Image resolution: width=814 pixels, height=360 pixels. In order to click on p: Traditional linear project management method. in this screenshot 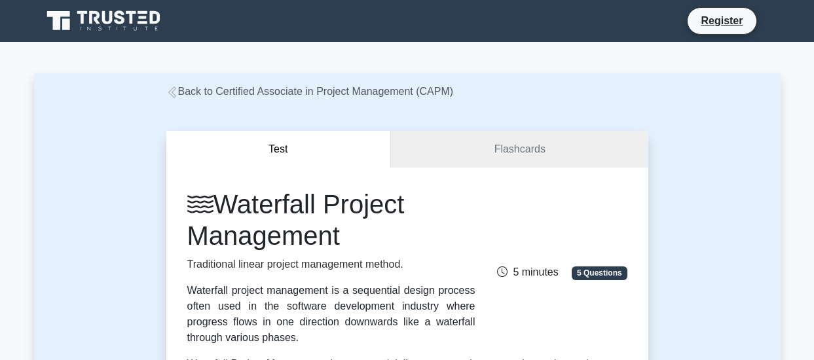, I will do `click(331, 265)`.